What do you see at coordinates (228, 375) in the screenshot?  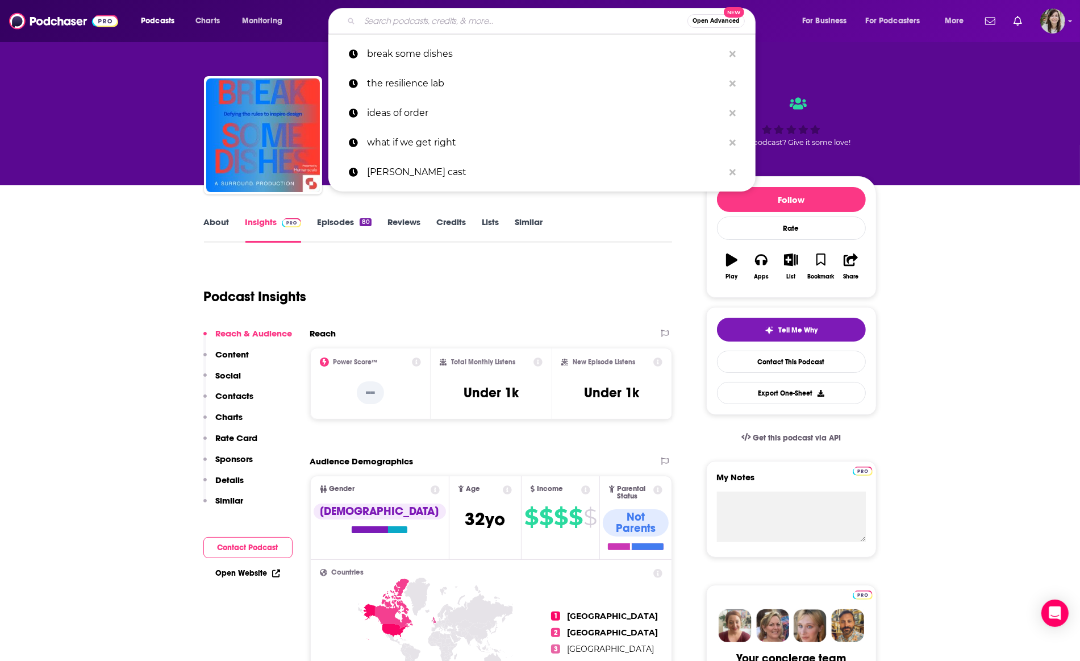 I see `p: Social` at bounding box center [228, 375].